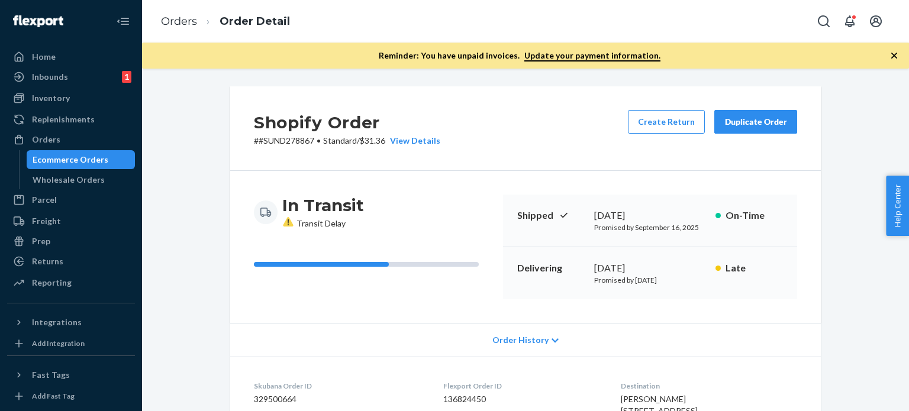 This screenshot has height=411, width=909. What do you see at coordinates (413, 141) in the screenshot?
I see `button: View Details` at bounding box center [413, 141].